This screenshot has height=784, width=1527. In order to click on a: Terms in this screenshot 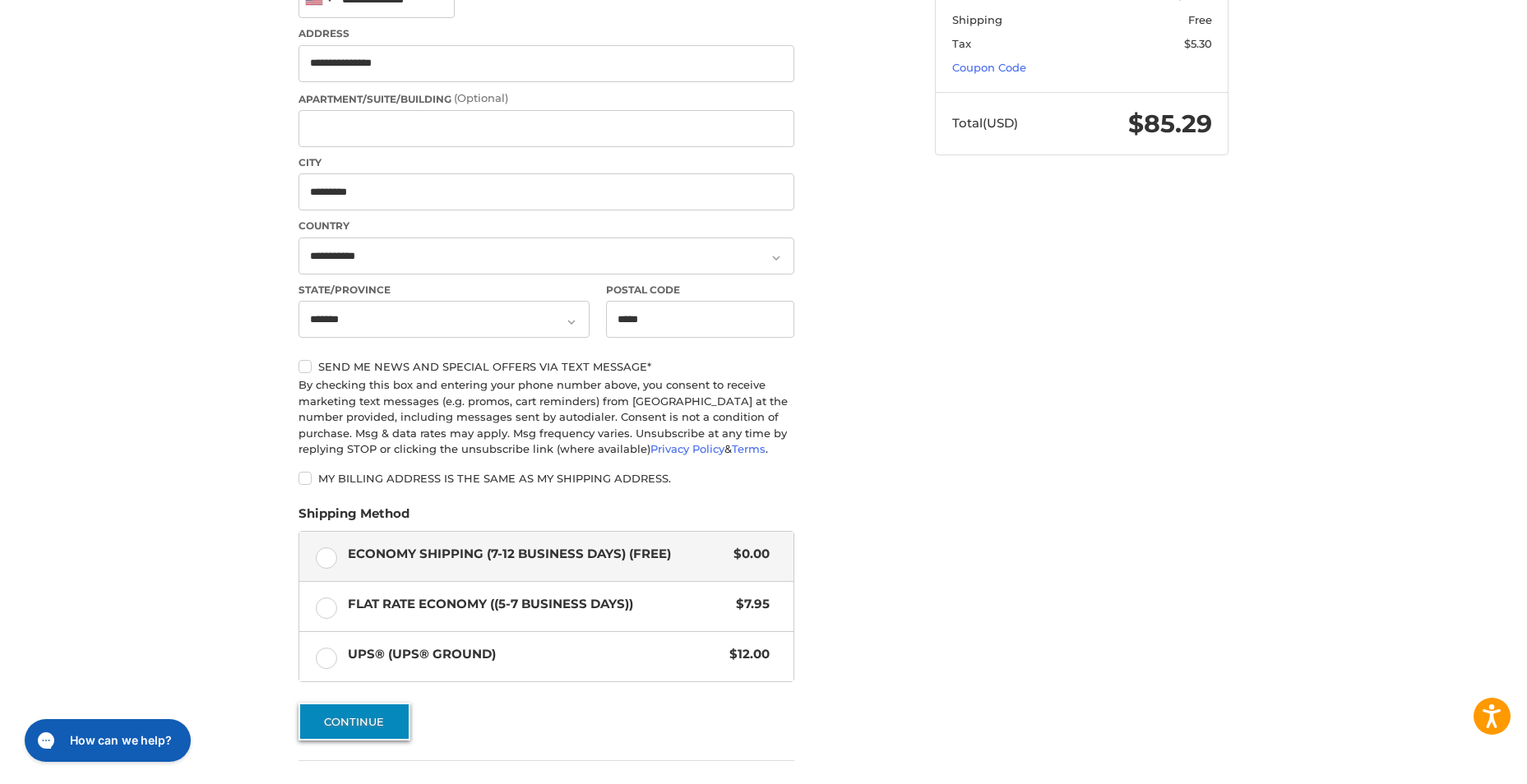, I will do `click(749, 449)`.